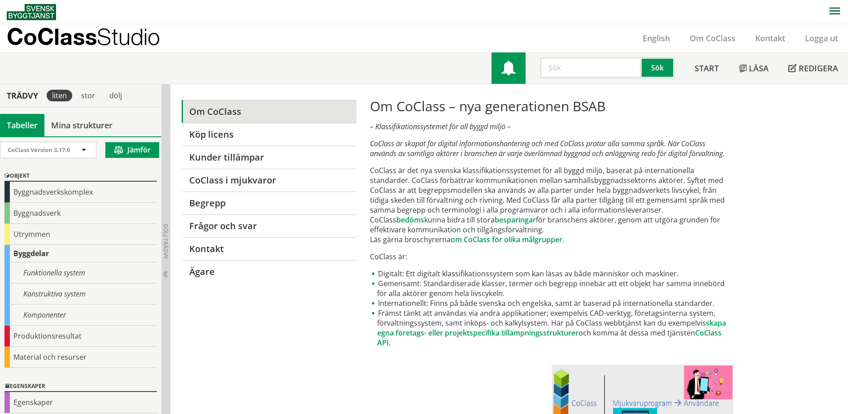 The image size is (848, 414). Describe the element at coordinates (821, 38) in the screenshot. I see `a: Logga ut` at that location.